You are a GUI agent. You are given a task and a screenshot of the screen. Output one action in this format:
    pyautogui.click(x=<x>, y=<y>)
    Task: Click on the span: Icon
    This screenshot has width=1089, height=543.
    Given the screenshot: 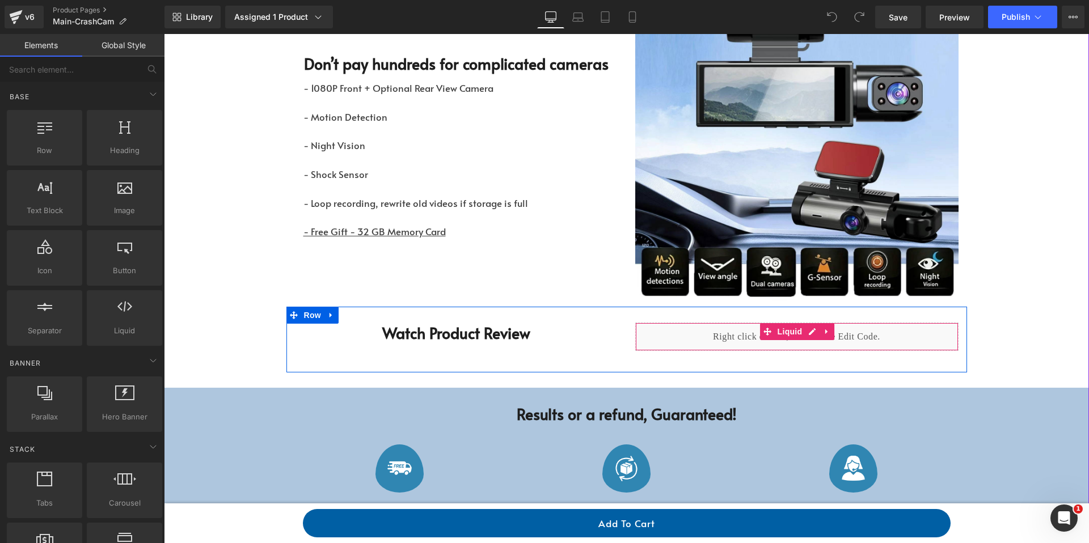 What is the action you would take?
    pyautogui.click(x=44, y=270)
    